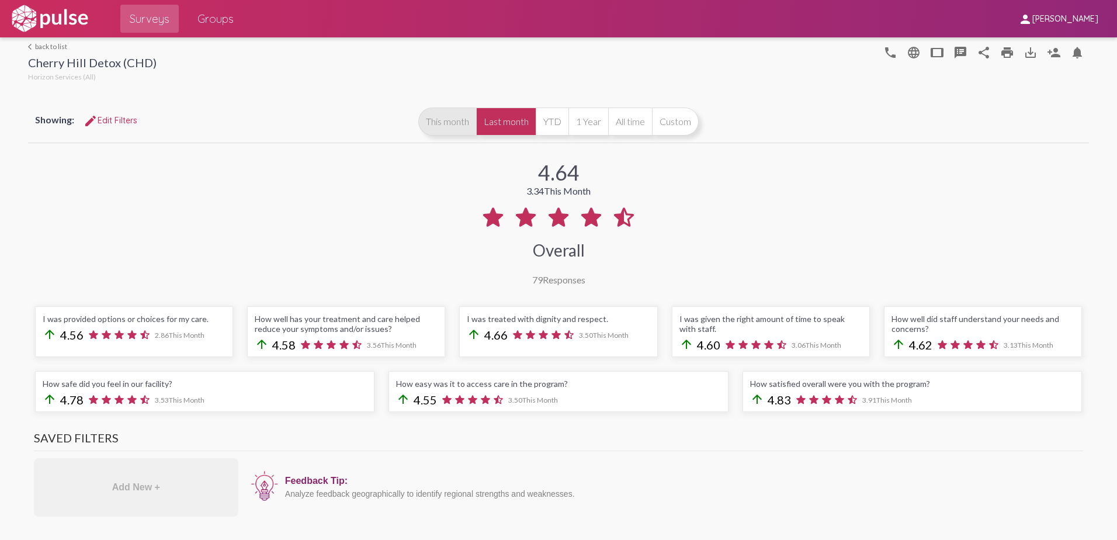  Describe the element at coordinates (179, 400) in the screenshot. I see `span: 3.53` at that location.